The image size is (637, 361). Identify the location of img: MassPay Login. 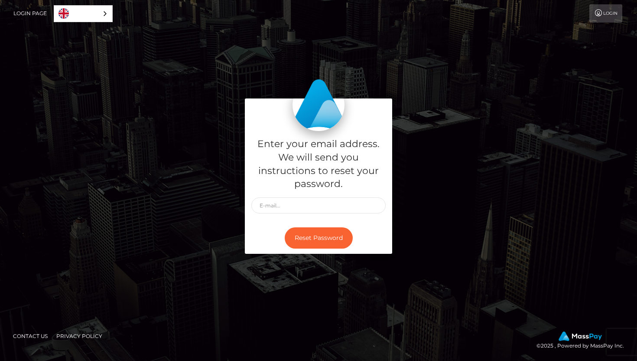
(319, 105).